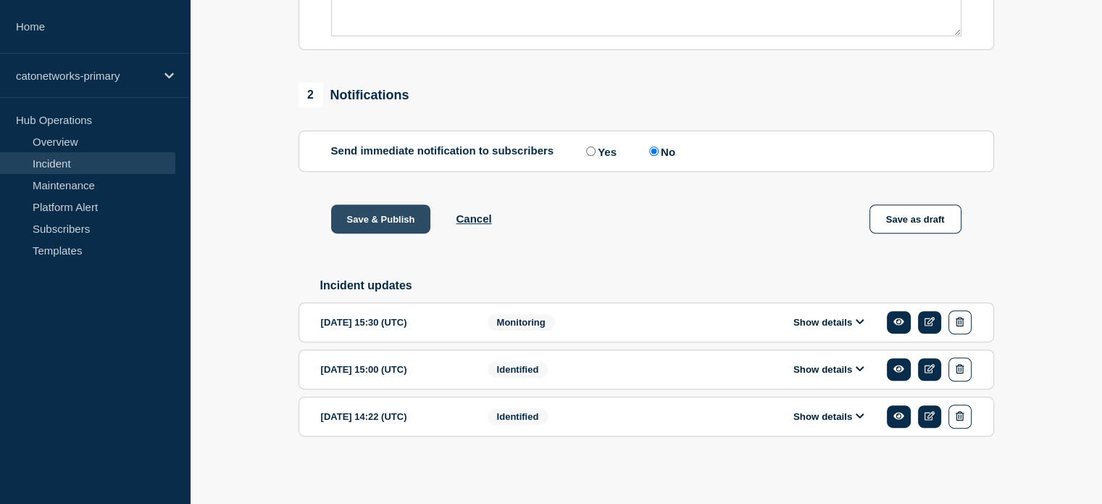 The height and width of the screenshot is (504, 1102). Describe the element at coordinates (599, 151) in the screenshot. I see `label: Yes` at that location.